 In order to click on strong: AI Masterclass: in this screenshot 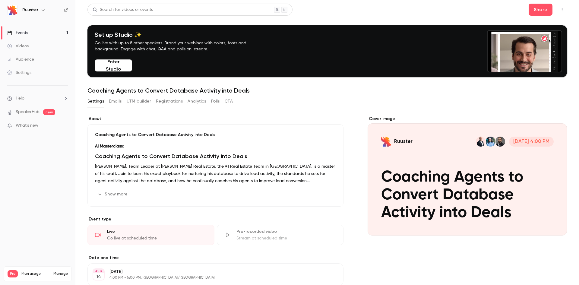, I will do `click(109, 146)`.